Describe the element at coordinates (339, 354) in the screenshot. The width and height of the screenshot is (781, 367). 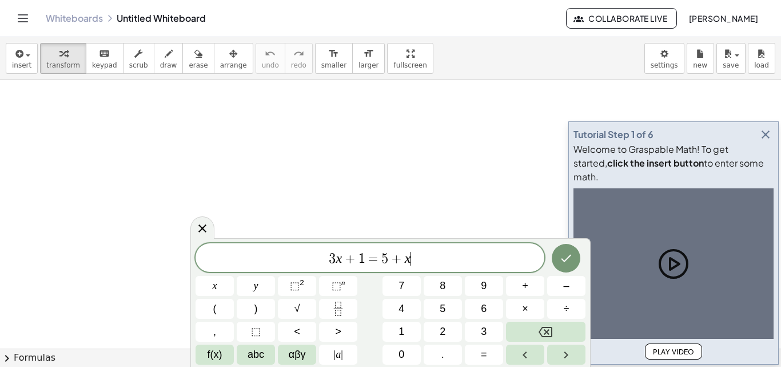
I see `span: a` at that location.